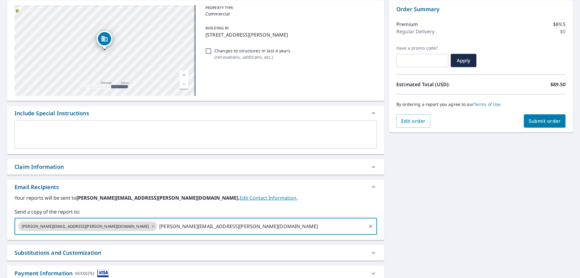 This screenshot has width=580, height=278. What do you see at coordinates (481, 104) in the screenshot?
I see `p: By ordering a report you agree to our` at bounding box center [481, 104].